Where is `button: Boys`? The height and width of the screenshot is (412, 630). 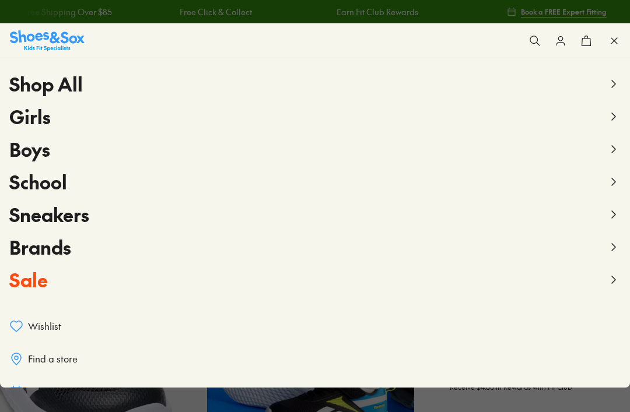
button: Boys is located at coordinates (315, 149).